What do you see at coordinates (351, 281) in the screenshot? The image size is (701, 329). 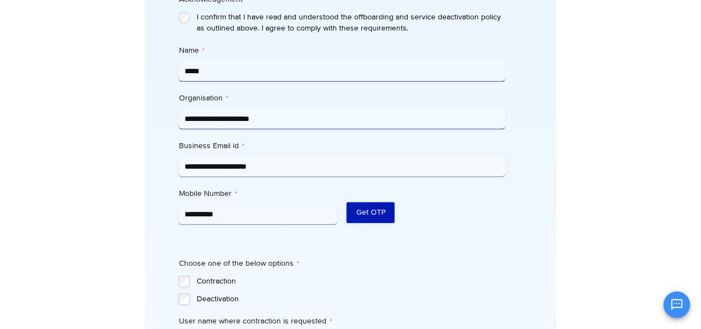 I see `label: Contraction` at bounding box center [351, 281].